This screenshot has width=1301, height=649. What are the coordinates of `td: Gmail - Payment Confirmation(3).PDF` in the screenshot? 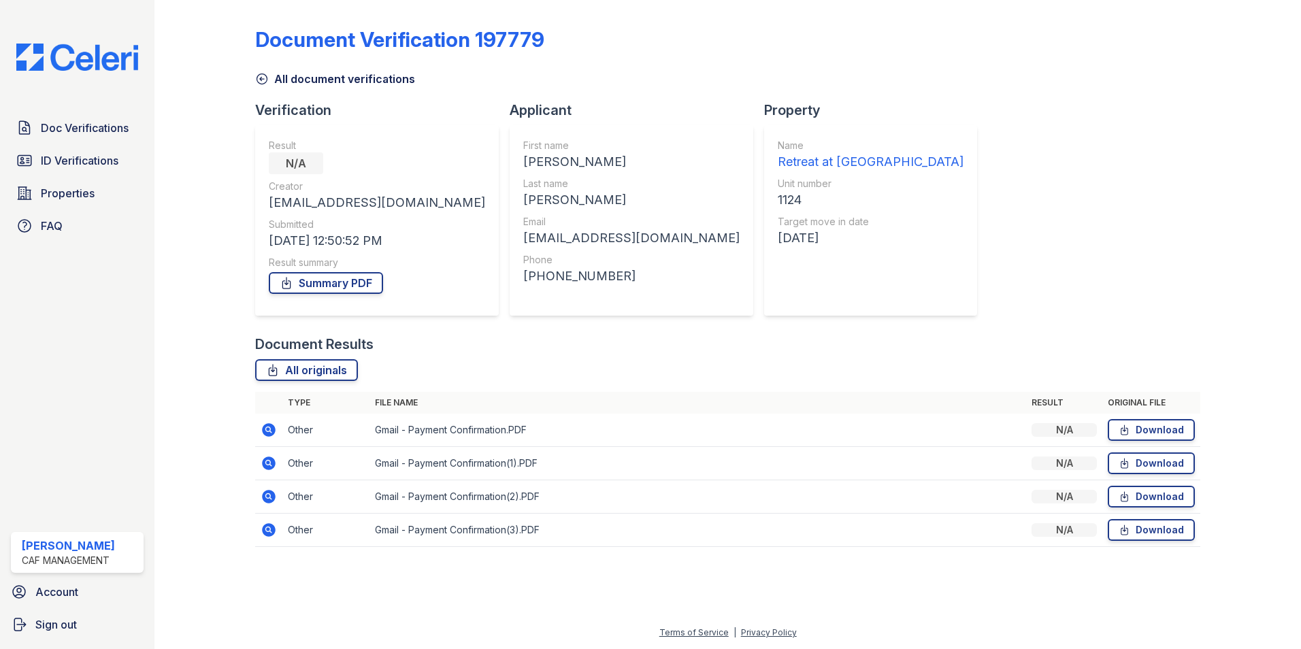 It's located at (697, 530).